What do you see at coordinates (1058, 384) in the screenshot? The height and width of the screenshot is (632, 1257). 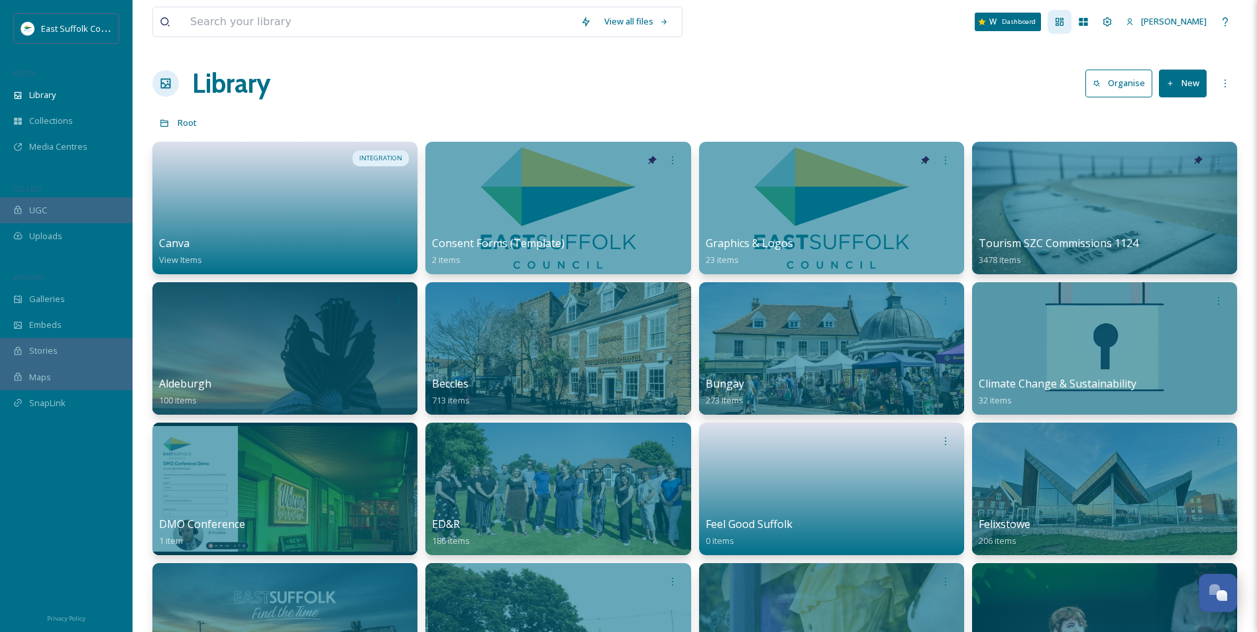 I see `span: Climate Change & Sustainability` at bounding box center [1058, 384].